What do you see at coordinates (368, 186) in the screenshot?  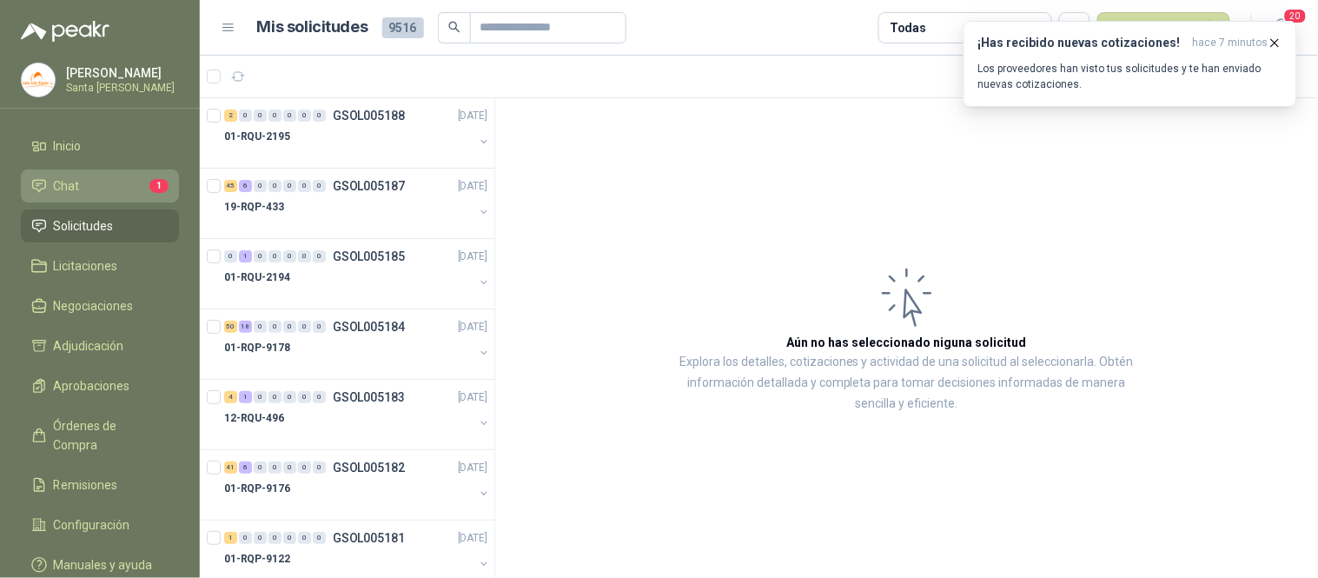 I see `p: GSOL005187` at bounding box center [368, 186].